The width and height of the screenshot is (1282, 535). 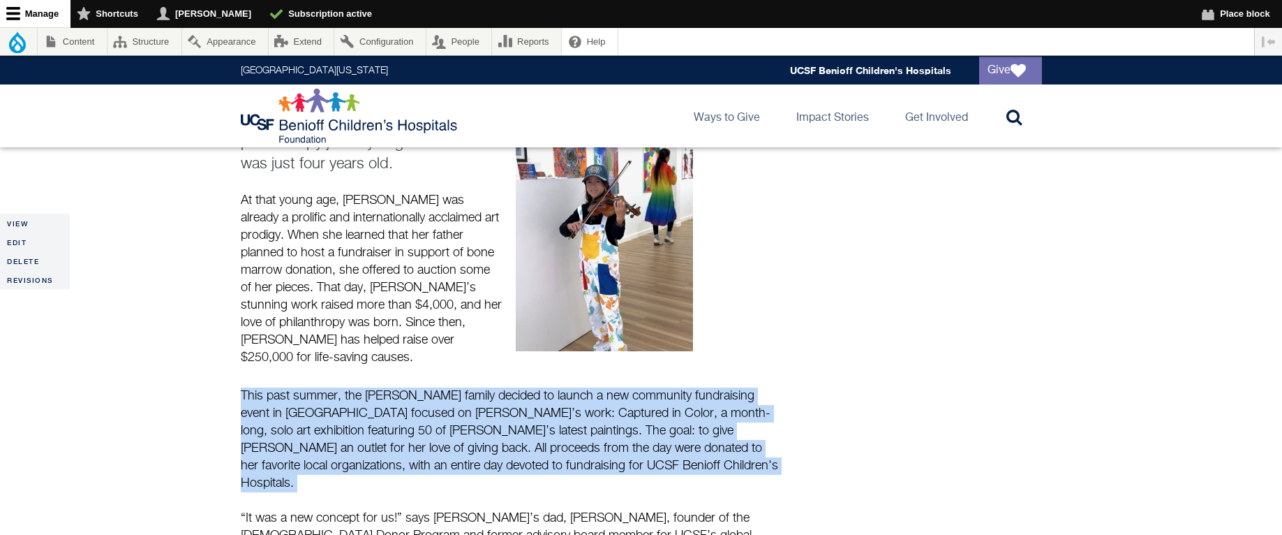 I want to click on a: Configuration, so click(x=380, y=41).